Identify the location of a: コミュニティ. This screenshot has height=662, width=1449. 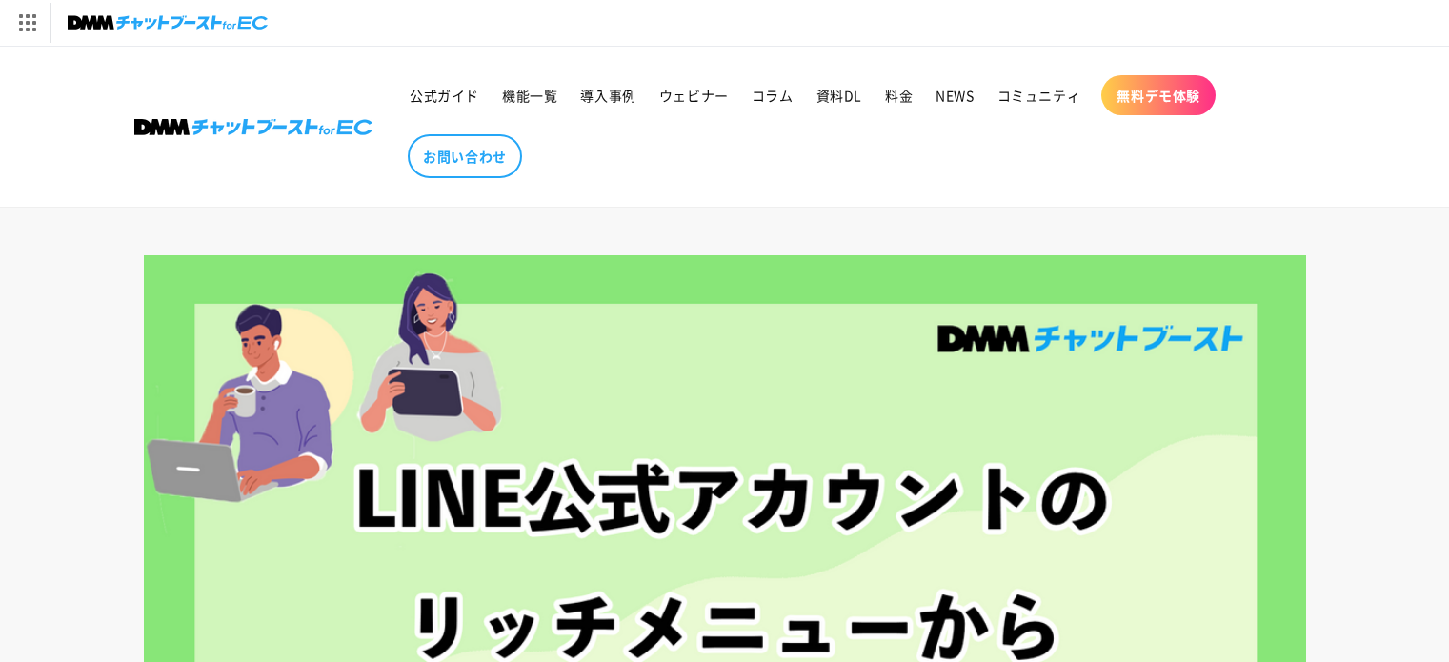
(1039, 95).